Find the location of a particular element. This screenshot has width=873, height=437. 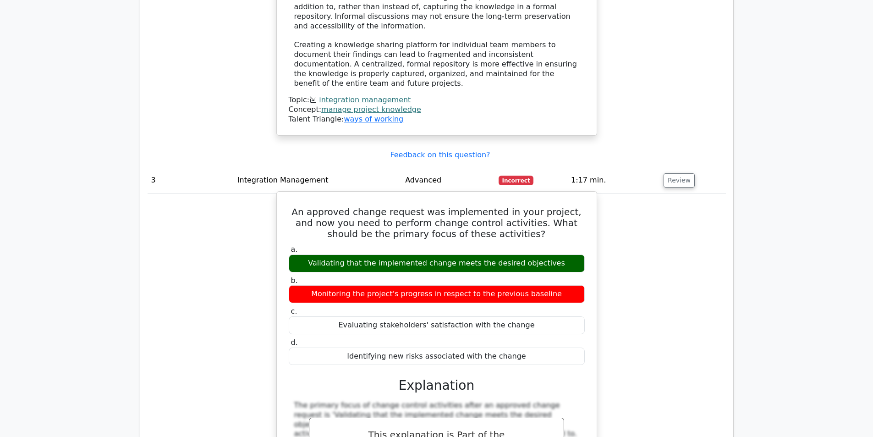

div: Concept: is located at coordinates (437, 110).